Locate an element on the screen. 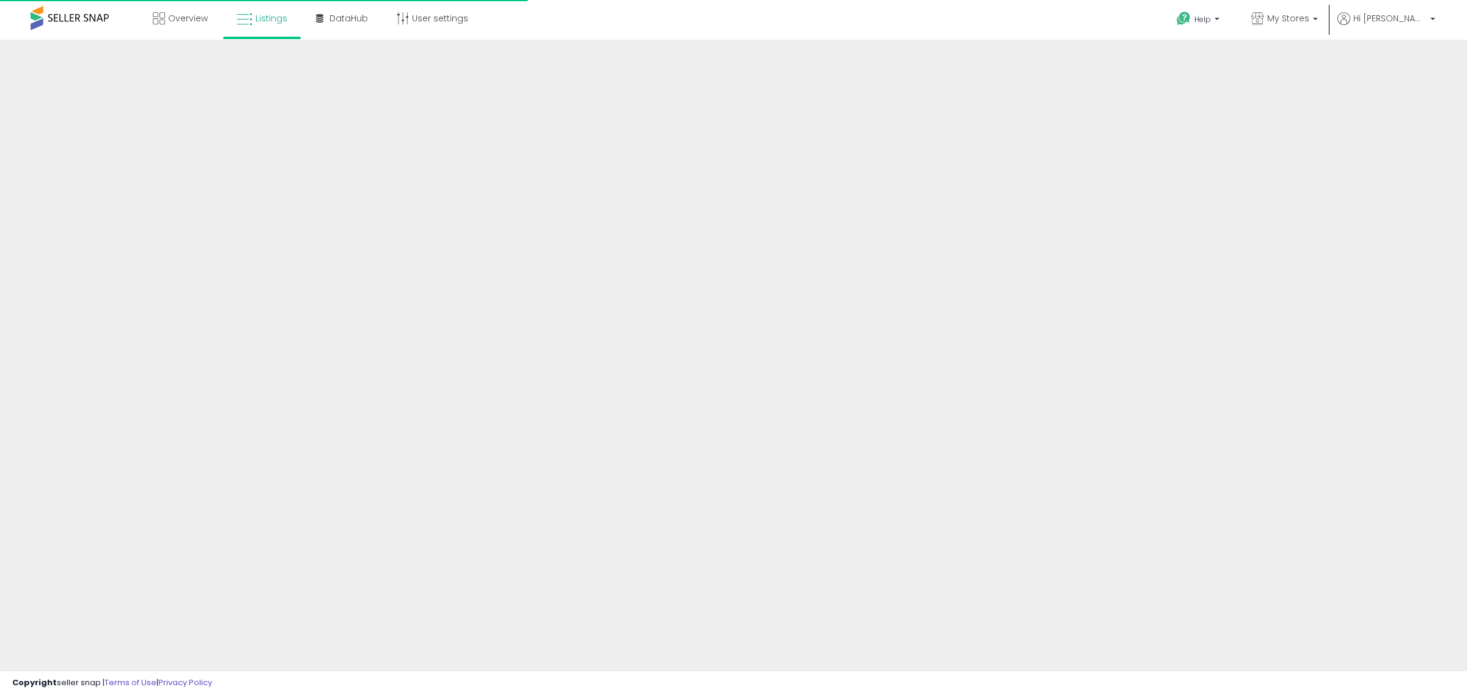 The width and height of the screenshot is (1467, 695). span: Listings is located at coordinates (271, 18).